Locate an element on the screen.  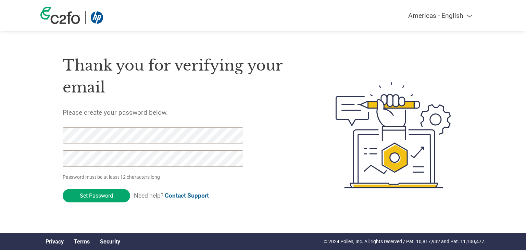
a: Privacy is located at coordinates (54, 242).